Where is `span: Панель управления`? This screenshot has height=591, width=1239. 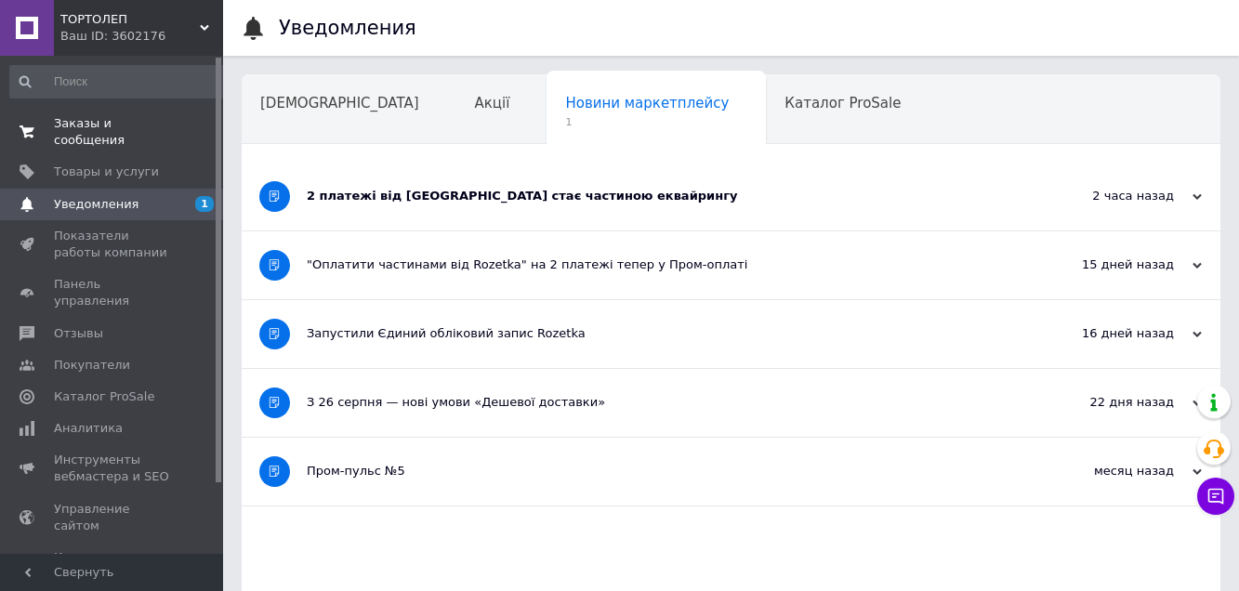
span: Панель управления is located at coordinates (112, 293).